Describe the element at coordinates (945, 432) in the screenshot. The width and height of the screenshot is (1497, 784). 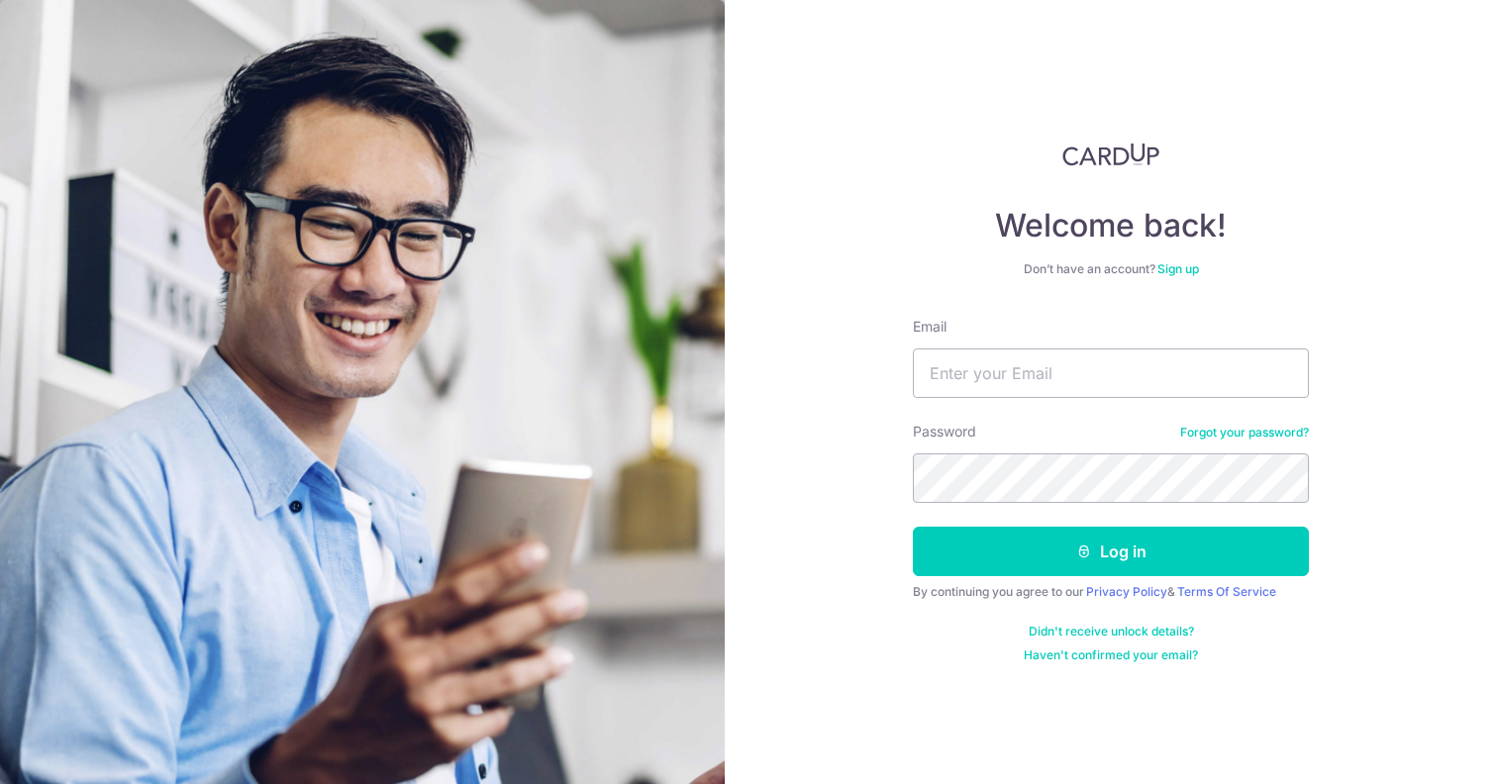
I see `label: Password` at that location.